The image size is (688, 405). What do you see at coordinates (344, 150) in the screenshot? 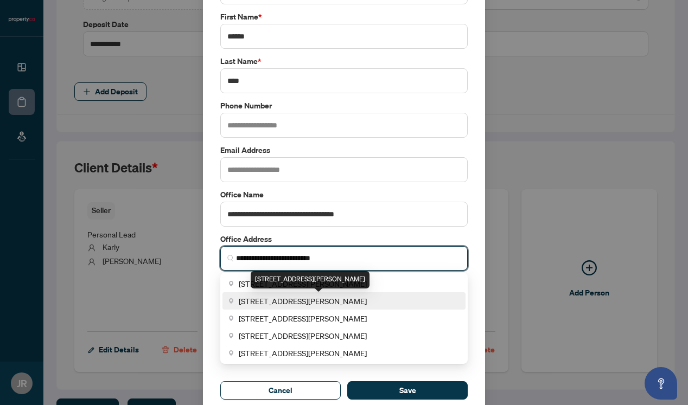
I see `label: Email Address` at bounding box center [344, 150].